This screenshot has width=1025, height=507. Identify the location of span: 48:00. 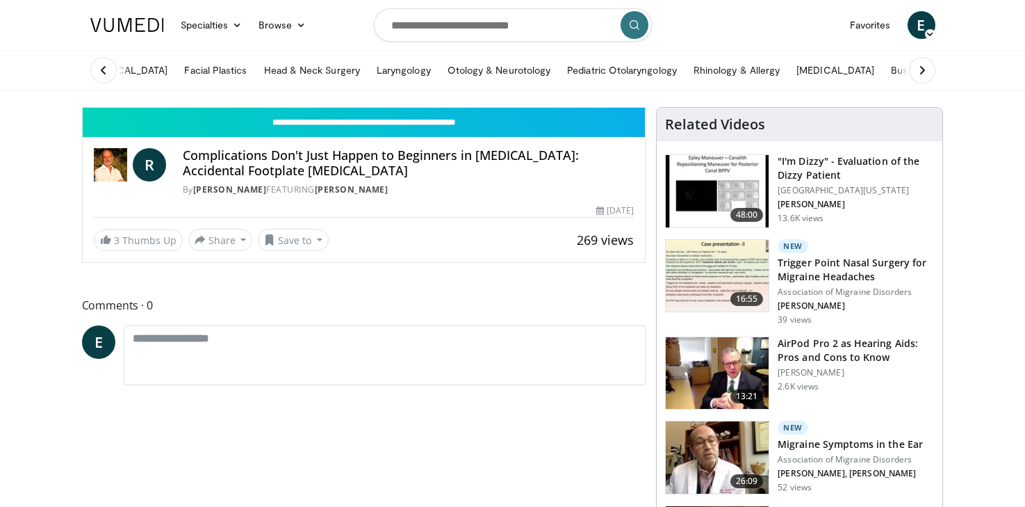
(747, 215).